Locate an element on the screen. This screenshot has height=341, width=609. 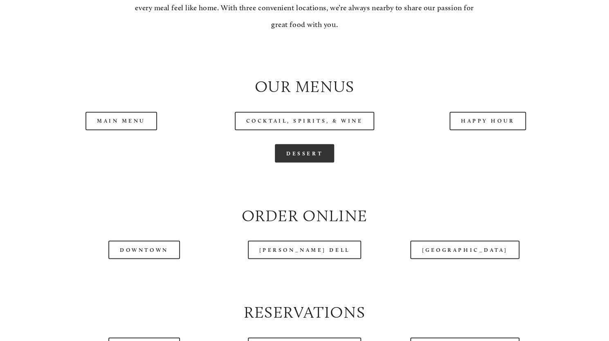
h2: Order Online is located at coordinates (304, 215).